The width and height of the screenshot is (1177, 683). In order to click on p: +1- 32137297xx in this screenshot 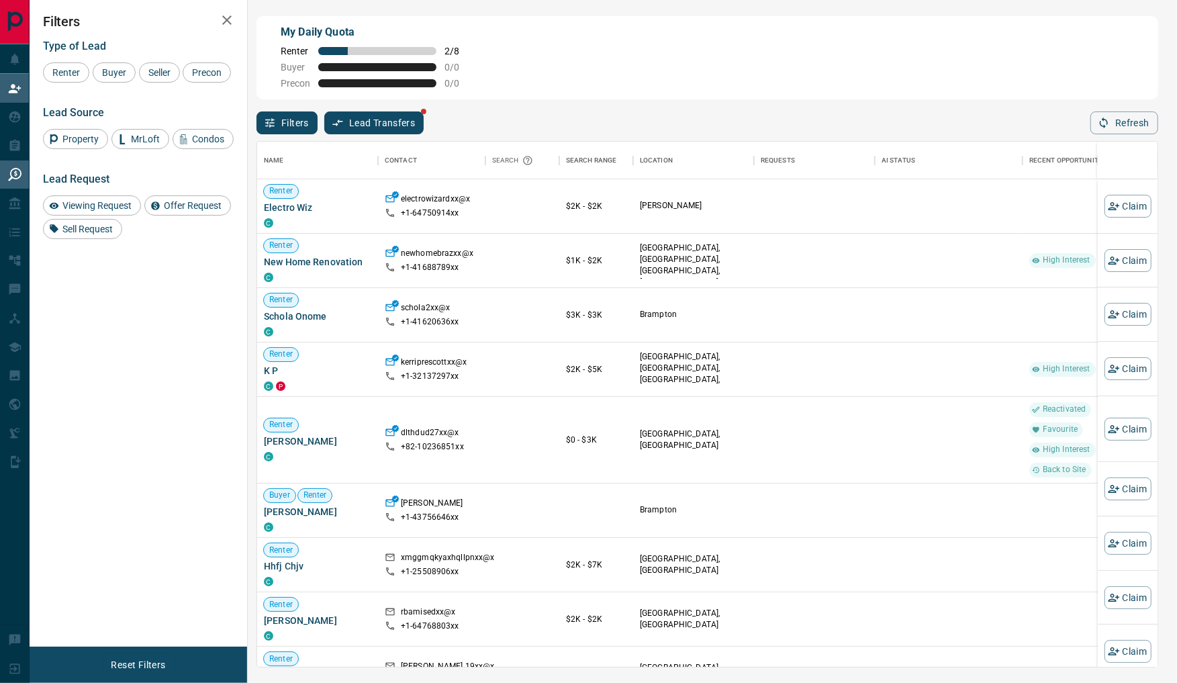, I will do `click(430, 376)`.